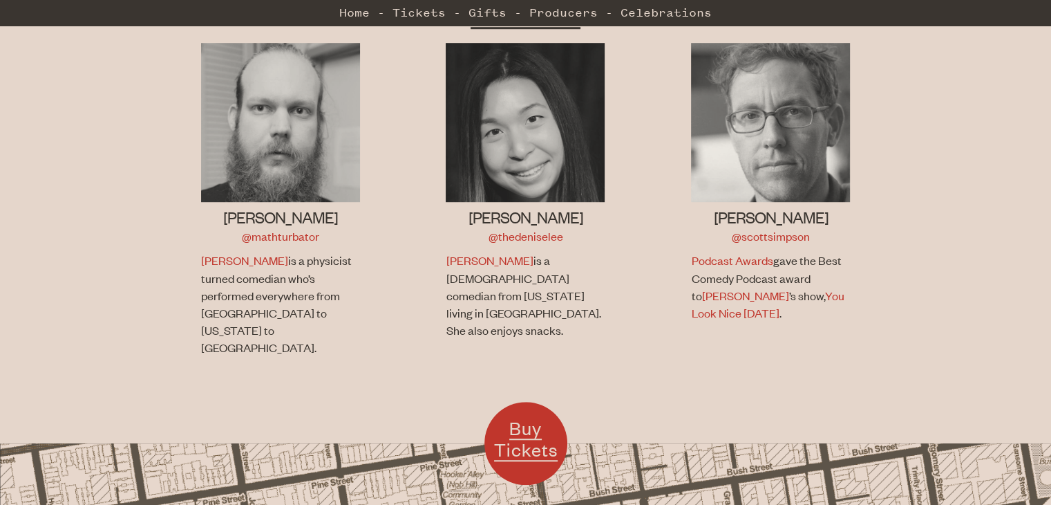 Image resolution: width=1051 pixels, height=505 pixels. What do you see at coordinates (525, 236) in the screenshot?
I see `a: @thedeniselee` at bounding box center [525, 236].